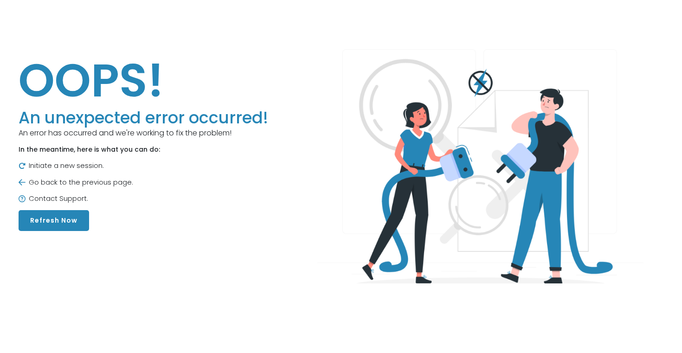  I want to click on h1: OOPS!, so click(143, 80).